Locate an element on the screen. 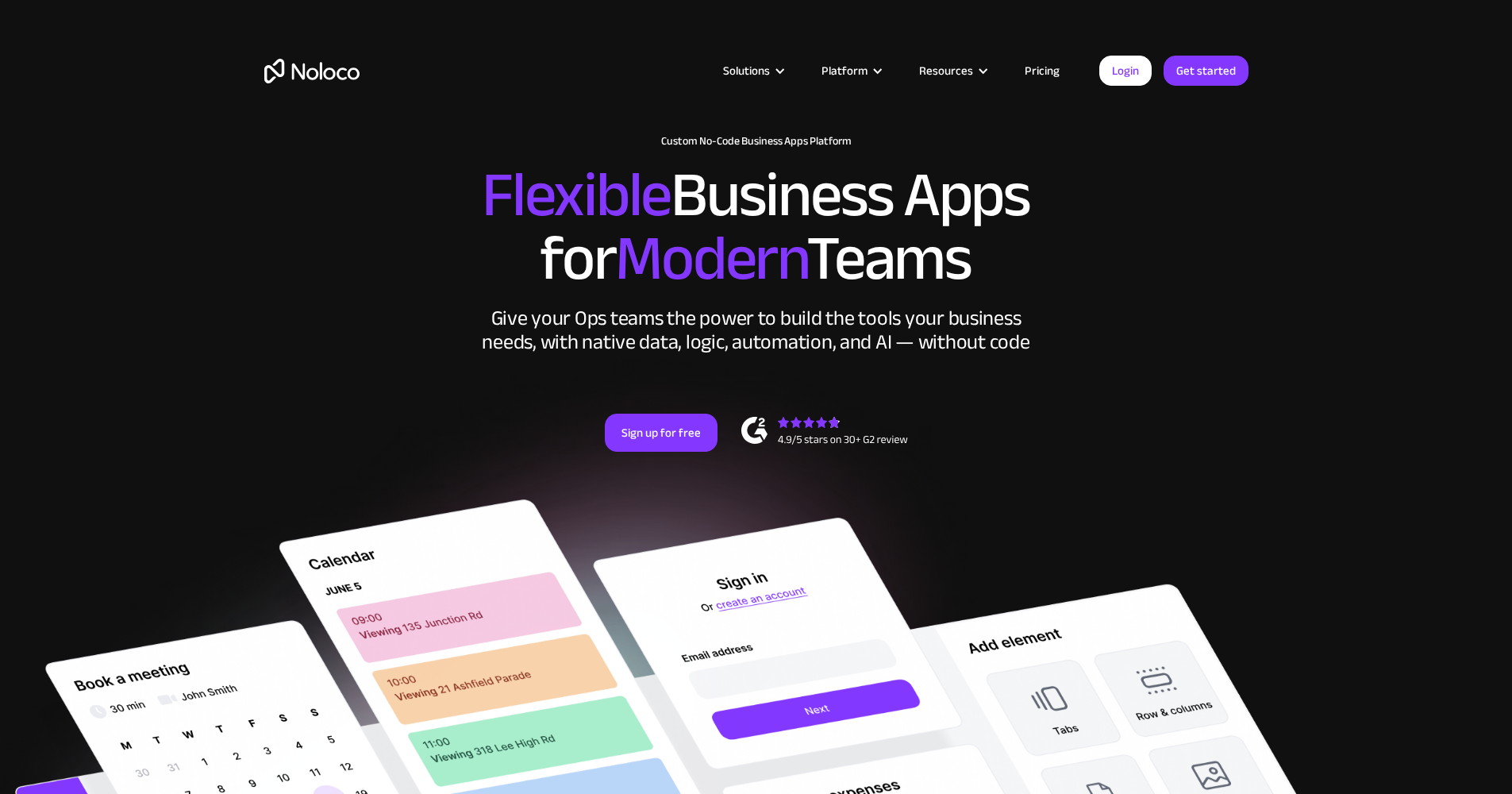  div: Give your Ops teams the power to build the tools your business needs, with native data, logic, au... is located at coordinates (756, 330).